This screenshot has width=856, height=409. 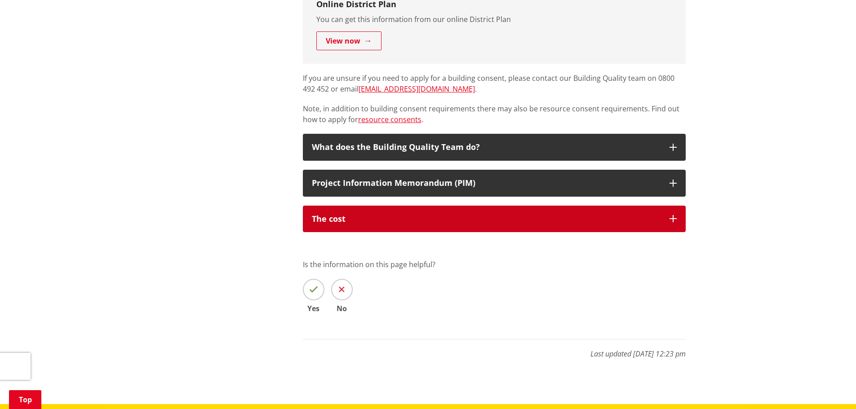 What do you see at coordinates (486, 147) in the screenshot?
I see `div: What does the Building Quality Team do?` at bounding box center [486, 147].